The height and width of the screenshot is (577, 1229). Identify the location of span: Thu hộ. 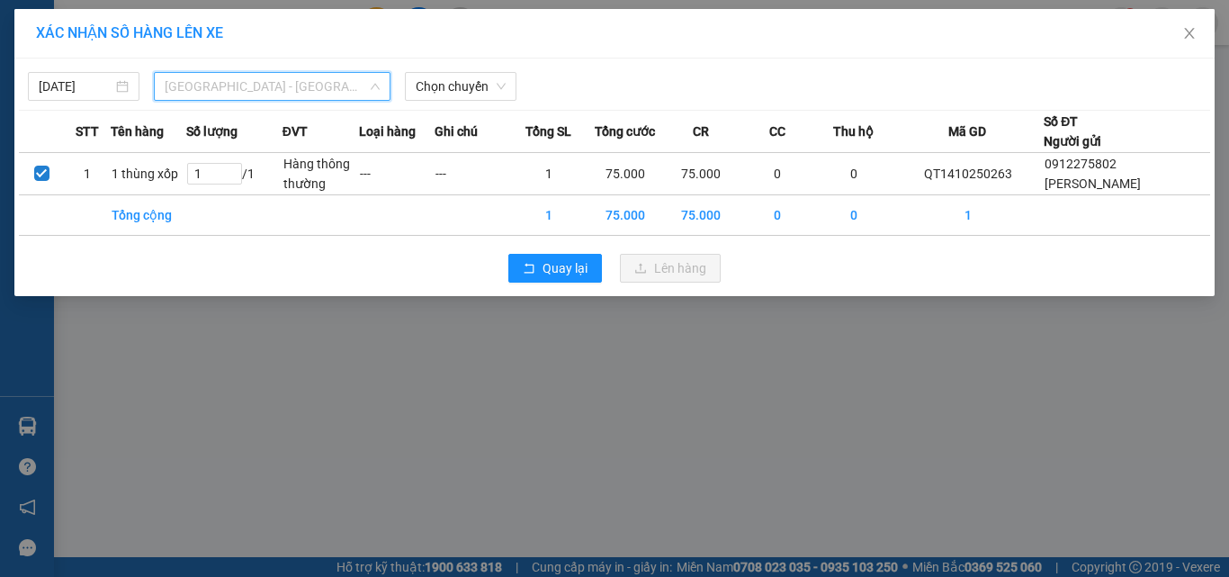
(853, 131).